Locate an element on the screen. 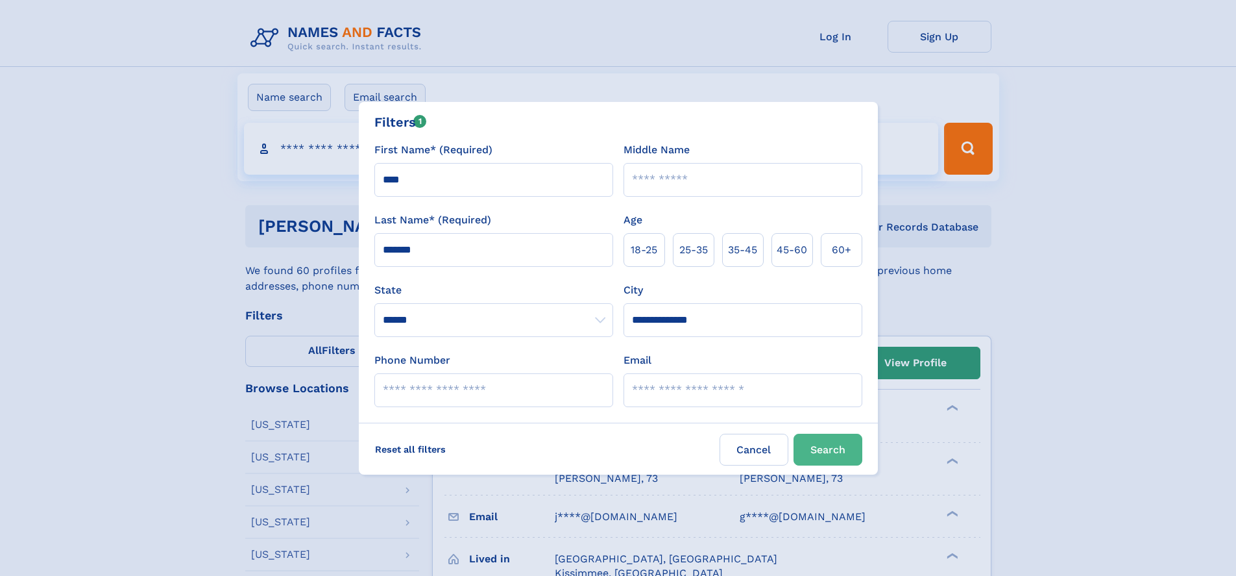 The height and width of the screenshot is (576, 1236). label: Reset all filters is located at coordinates (410, 449).